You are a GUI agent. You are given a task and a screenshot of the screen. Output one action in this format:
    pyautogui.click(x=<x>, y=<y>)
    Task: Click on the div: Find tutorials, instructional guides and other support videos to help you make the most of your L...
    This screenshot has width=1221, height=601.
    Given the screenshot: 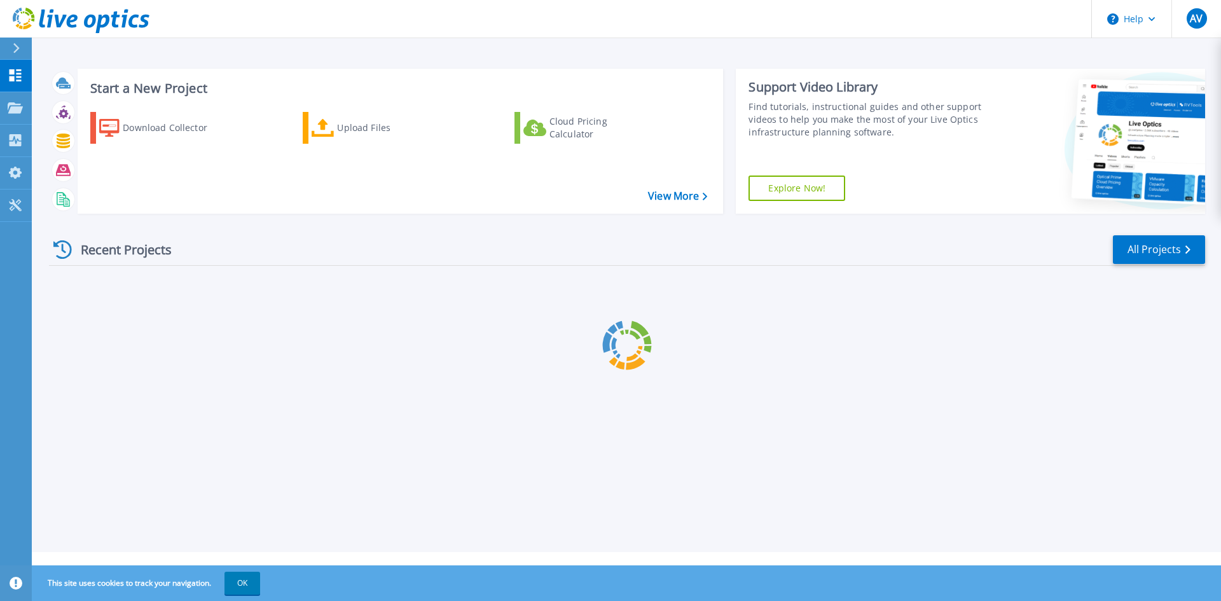 What is the action you would take?
    pyautogui.click(x=868, y=120)
    